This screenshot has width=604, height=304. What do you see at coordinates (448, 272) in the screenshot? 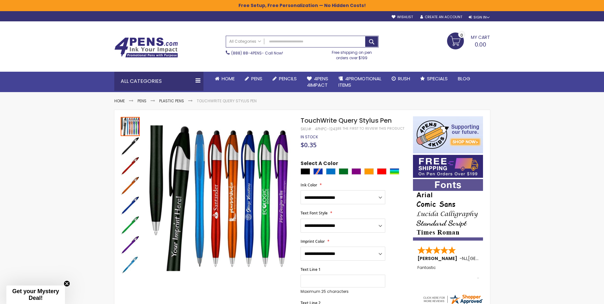
I see `div: Fantastic` at bounding box center [448, 272].